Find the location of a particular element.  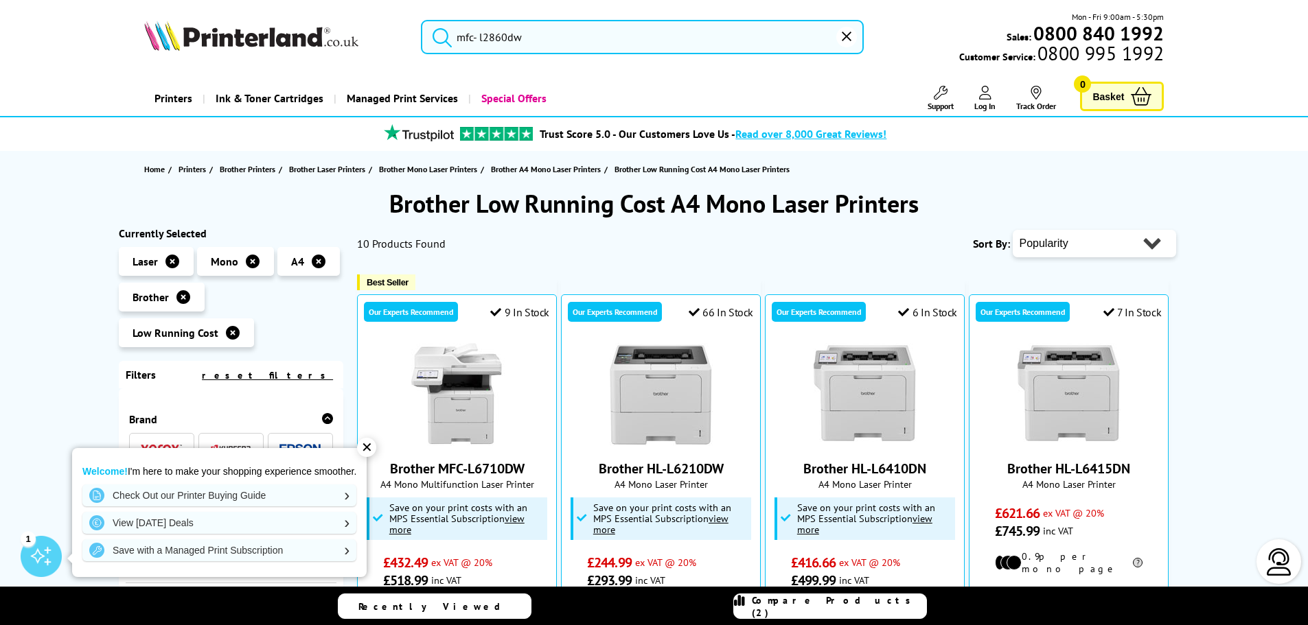

span: Read over 8,000 Great Reviews! is located at coordinates (811, 134).